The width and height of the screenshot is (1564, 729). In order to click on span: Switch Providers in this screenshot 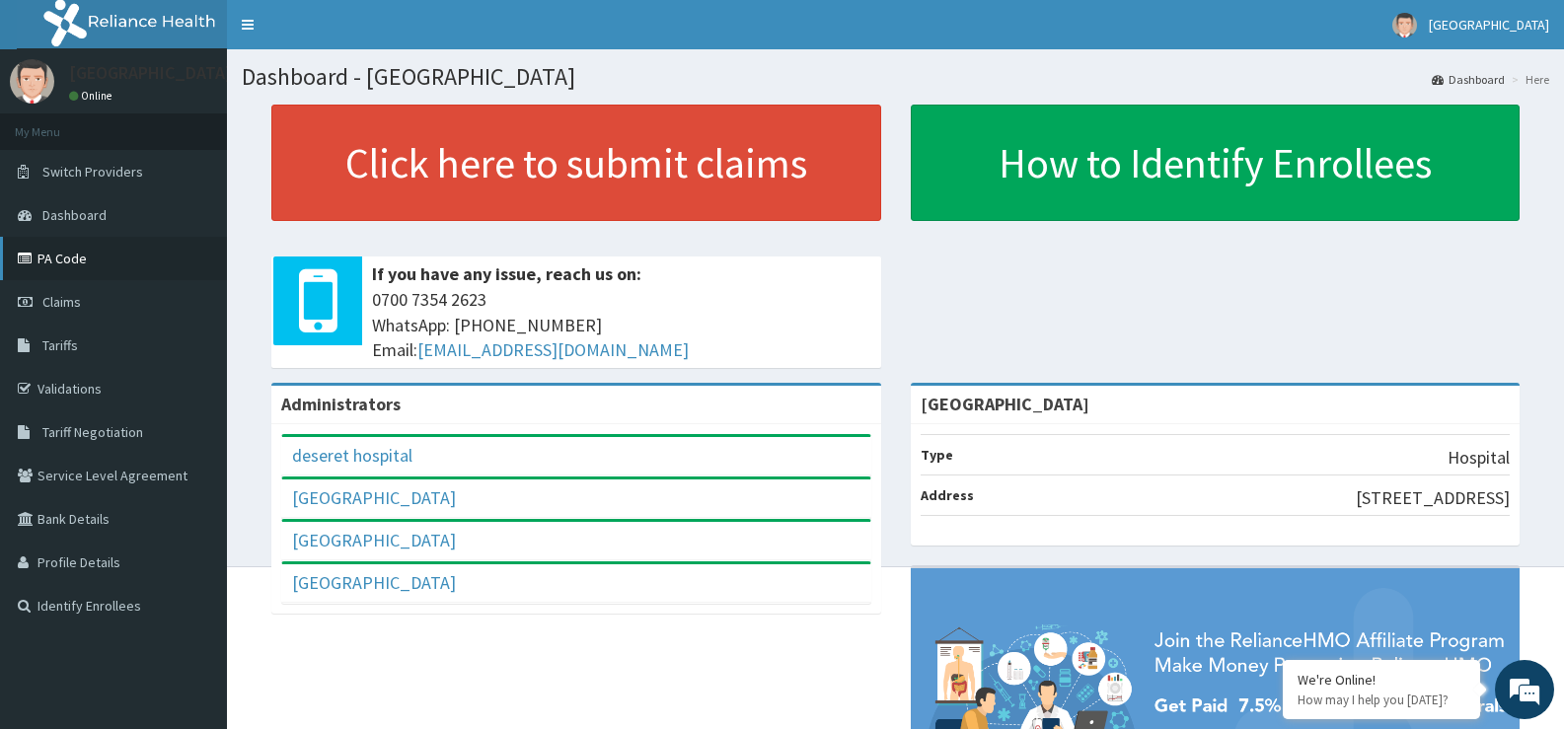, I will do `click(93, 172)`.